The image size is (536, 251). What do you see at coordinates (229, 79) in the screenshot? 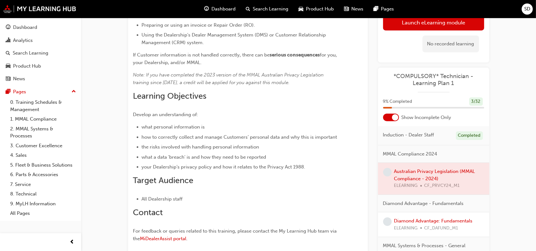
I see `span: Note: If you have completed the 2023 version of the MMAL Australian Privacy Legislation training ...` at bounding box center [229, 79].